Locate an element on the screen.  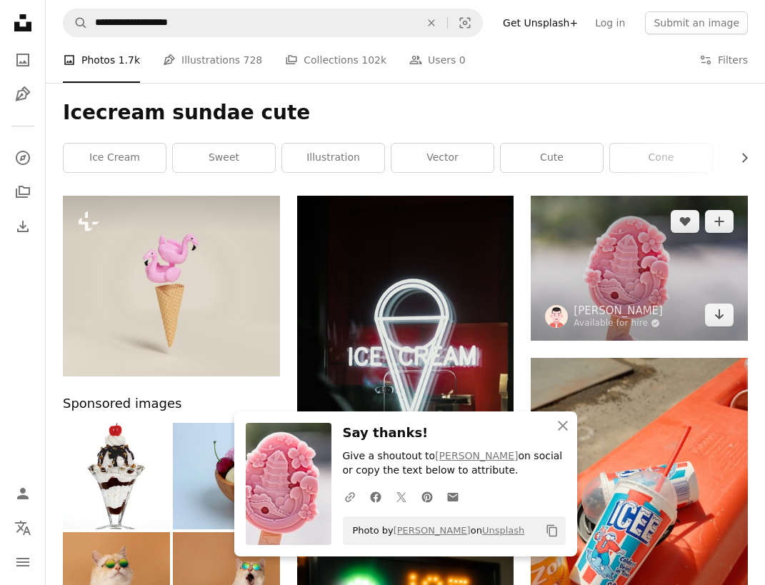
span: Photo by on is located at coordinates (435, 531).